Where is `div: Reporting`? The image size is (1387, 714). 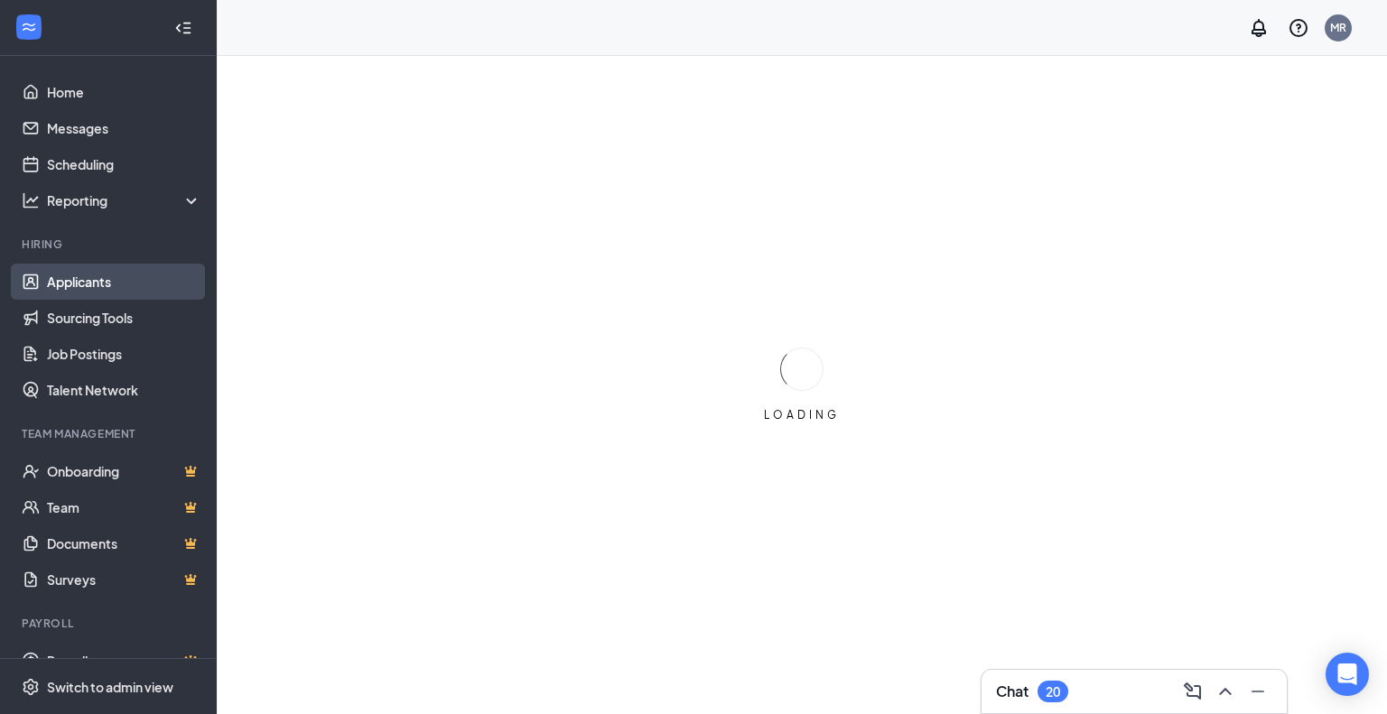
div: Reporting is located at coordinates (125, 200).